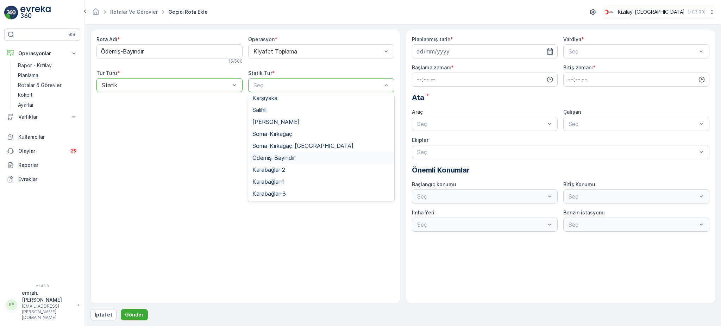 The image size is (721, 326). What do you see at coordinates (35, 65) in the screenshot?
I see `p: Rapor - Kızılay` at bounding box center [35, 65].